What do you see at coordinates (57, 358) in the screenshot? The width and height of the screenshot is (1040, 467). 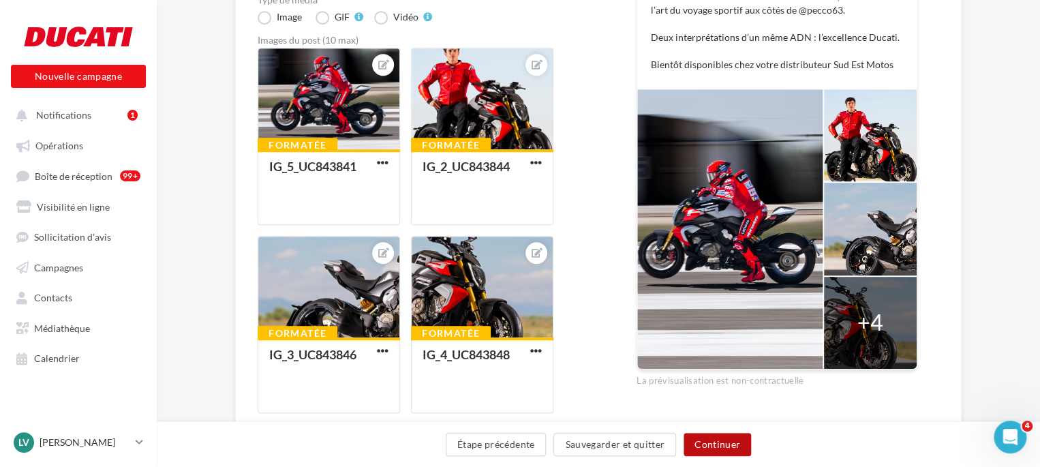 I see `span: Calendrier` at bounding box center [57, 358].